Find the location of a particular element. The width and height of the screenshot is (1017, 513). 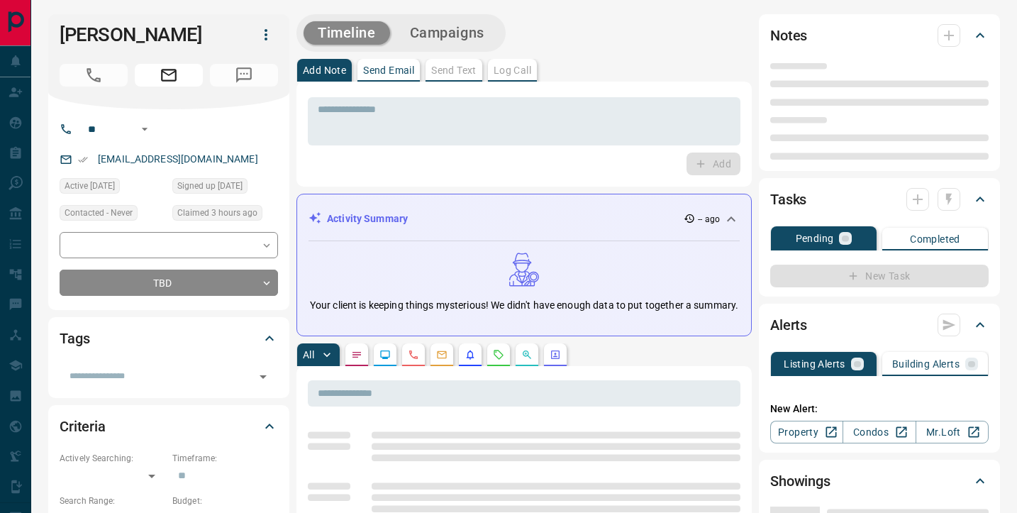

div: Fri Aug 15 2025 is located at coordinates (225, 215).